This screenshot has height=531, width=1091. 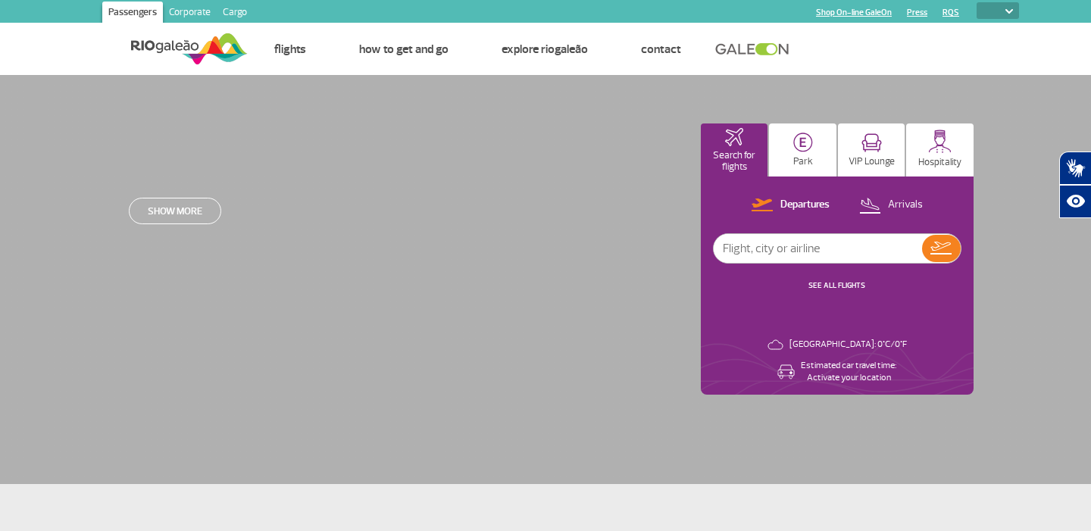 What do you see at coordinates (175, 211) in the screenshot?
I see `a: Show more` at bounding box center [175, 211].